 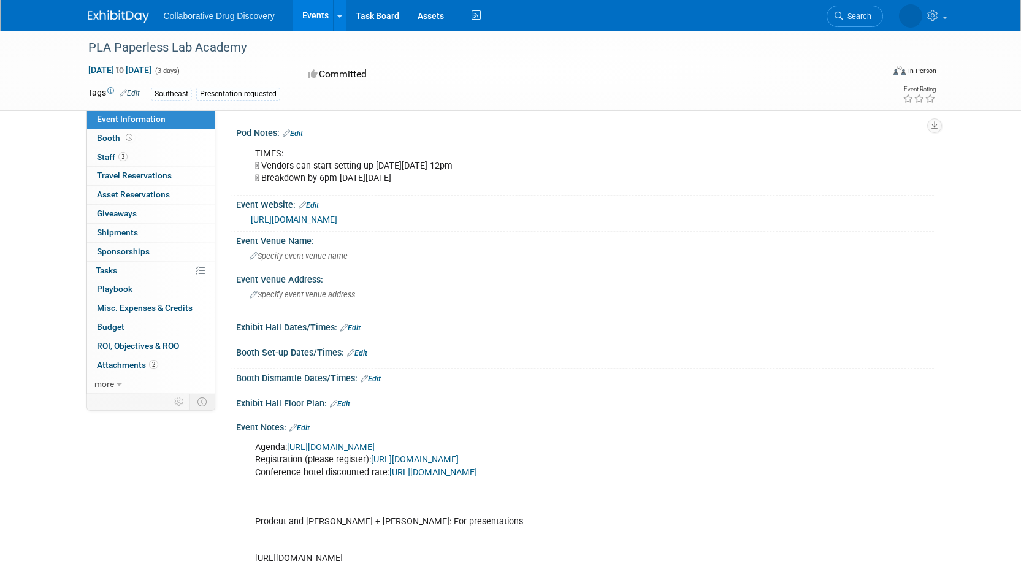 I want to click on img: Jacqueline Macia, so click(x=911, y=16).